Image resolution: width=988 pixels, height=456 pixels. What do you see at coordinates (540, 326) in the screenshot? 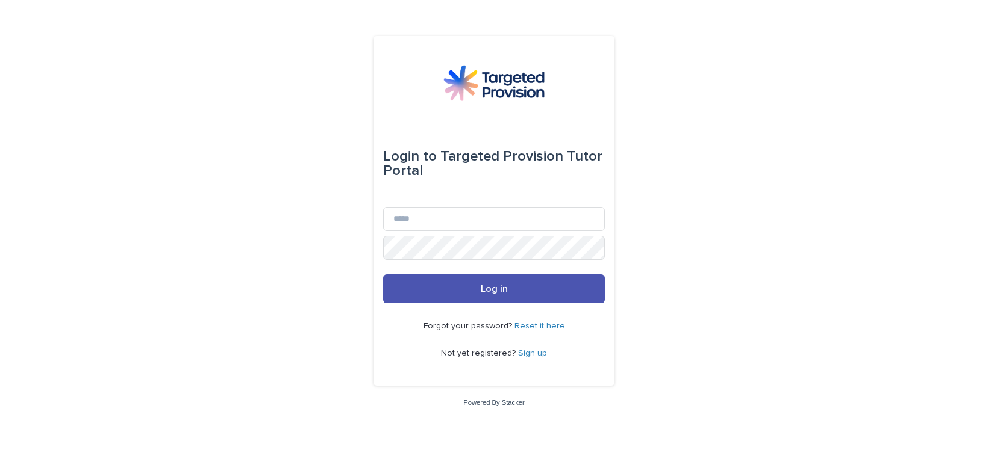
I see `a: Reset it here` at bounding box center [540, 326].